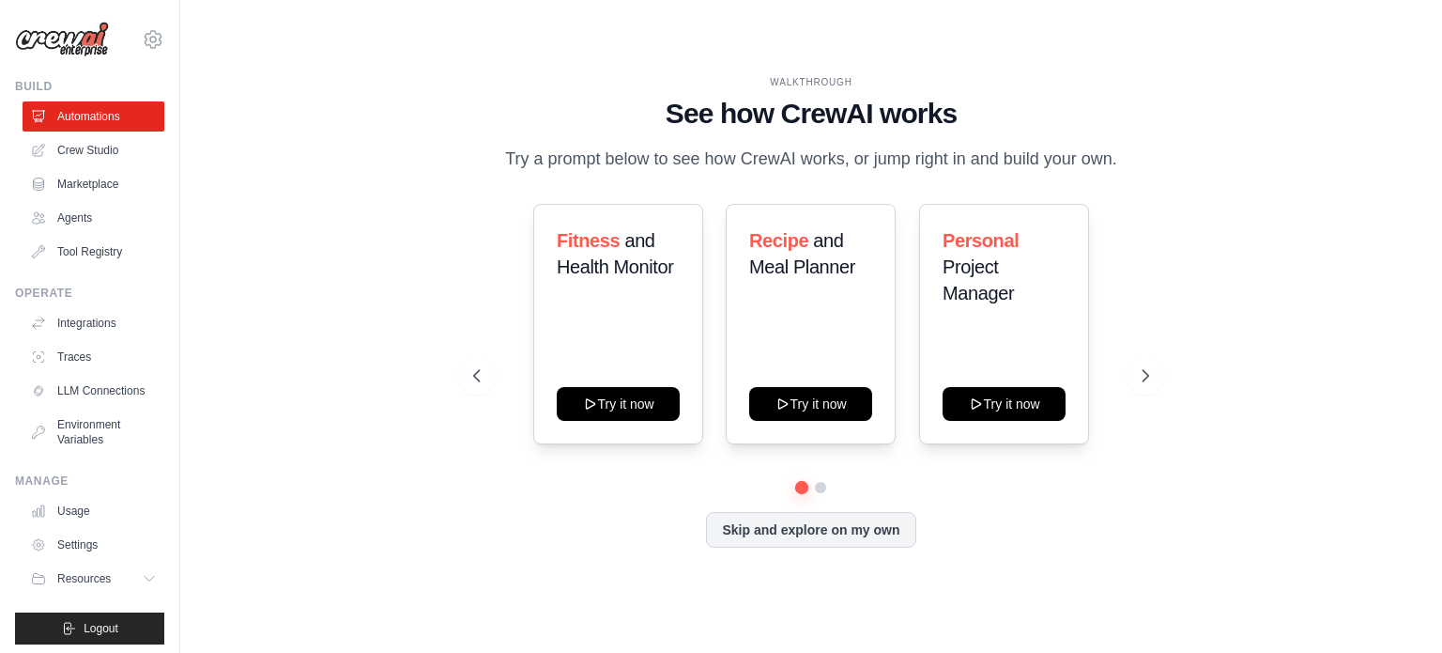 This screenshot has width=1442, height=653. I want to click on span: Resources, so click(84, 578).